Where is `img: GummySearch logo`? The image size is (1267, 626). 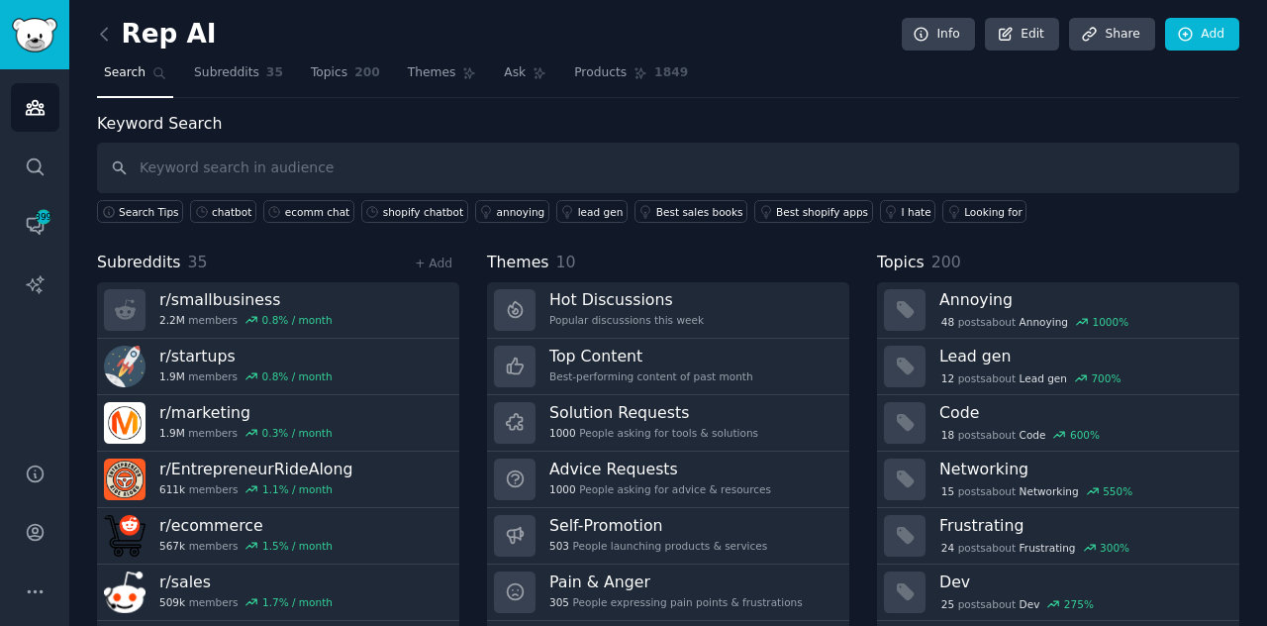
img: GummySearch logo is located at coordinates (35, 35).